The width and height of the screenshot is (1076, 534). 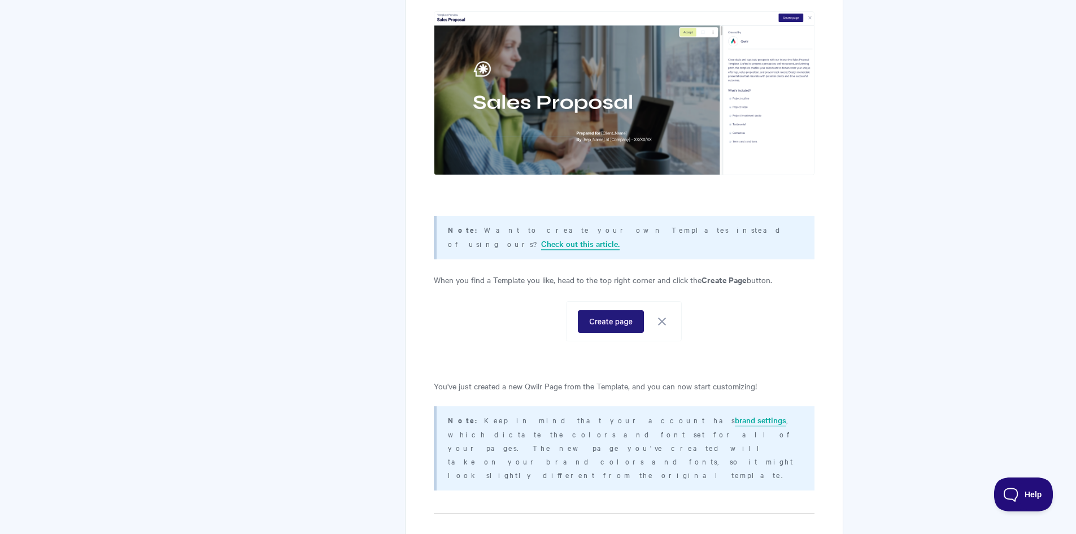 I want to click on a: Check out this article., so click(x=580, y=244).